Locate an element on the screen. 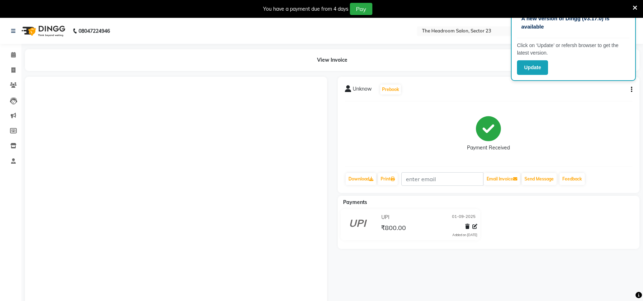  a: Feedback is located at coordinates (572, 179).